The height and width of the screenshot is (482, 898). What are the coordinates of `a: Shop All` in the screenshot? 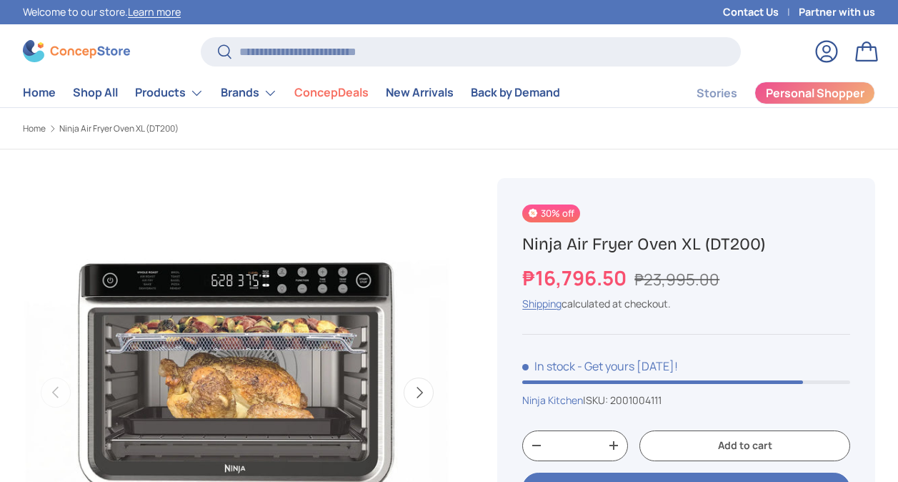 It's located at (95, 92).